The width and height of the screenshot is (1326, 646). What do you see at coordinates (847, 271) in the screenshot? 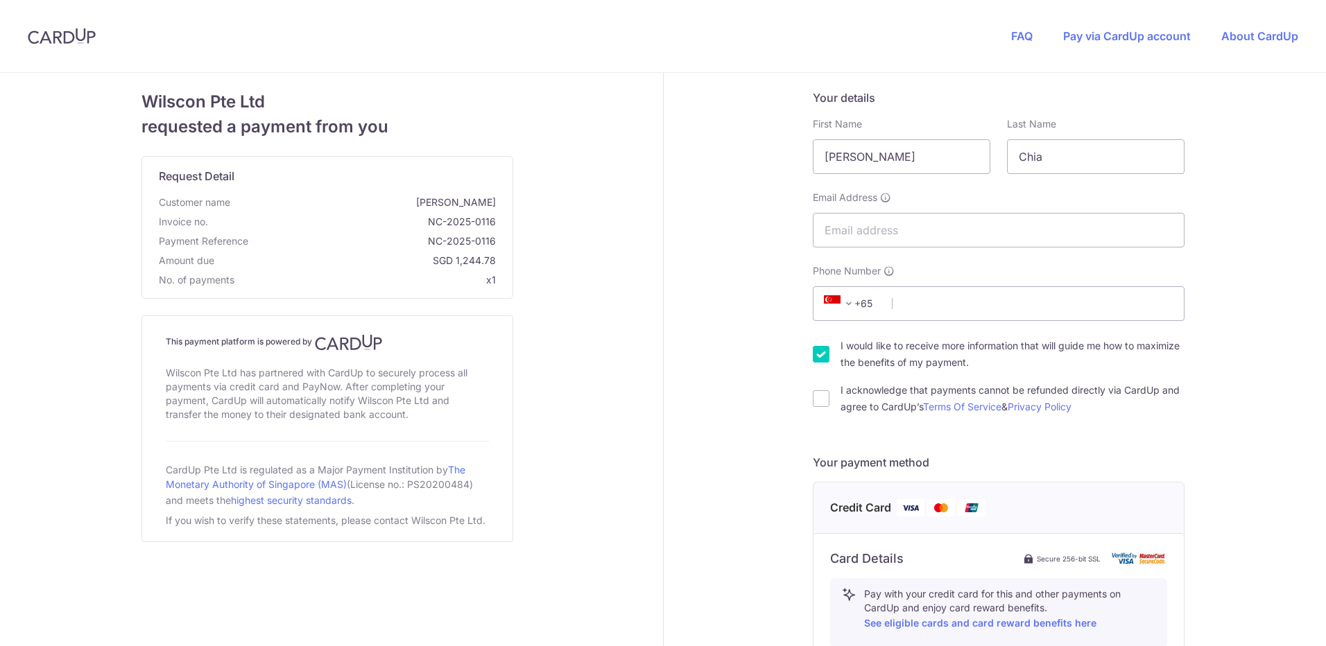
I see `span: Phone Number` at bounding box center [847, 271].